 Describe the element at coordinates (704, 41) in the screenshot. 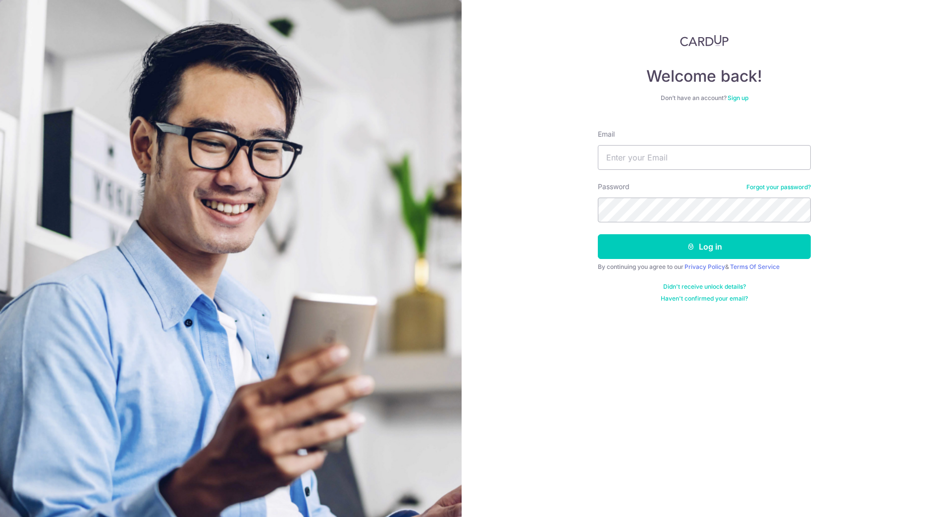

I see `img: CardUp Logo` at that location.